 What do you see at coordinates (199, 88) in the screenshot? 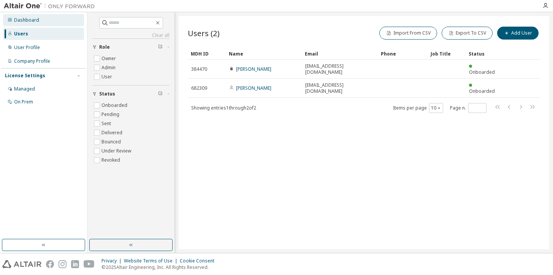
I see `span: 682309` at bounding box center [199, 88].